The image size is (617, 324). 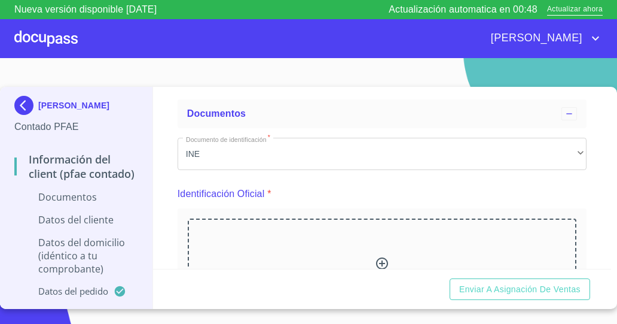 What do you see at coordinates (76, 255) in the screenshot?
I see `p: Datos del domicilio (idéntico a tu comprobante)` at bounding box center [76, 255].